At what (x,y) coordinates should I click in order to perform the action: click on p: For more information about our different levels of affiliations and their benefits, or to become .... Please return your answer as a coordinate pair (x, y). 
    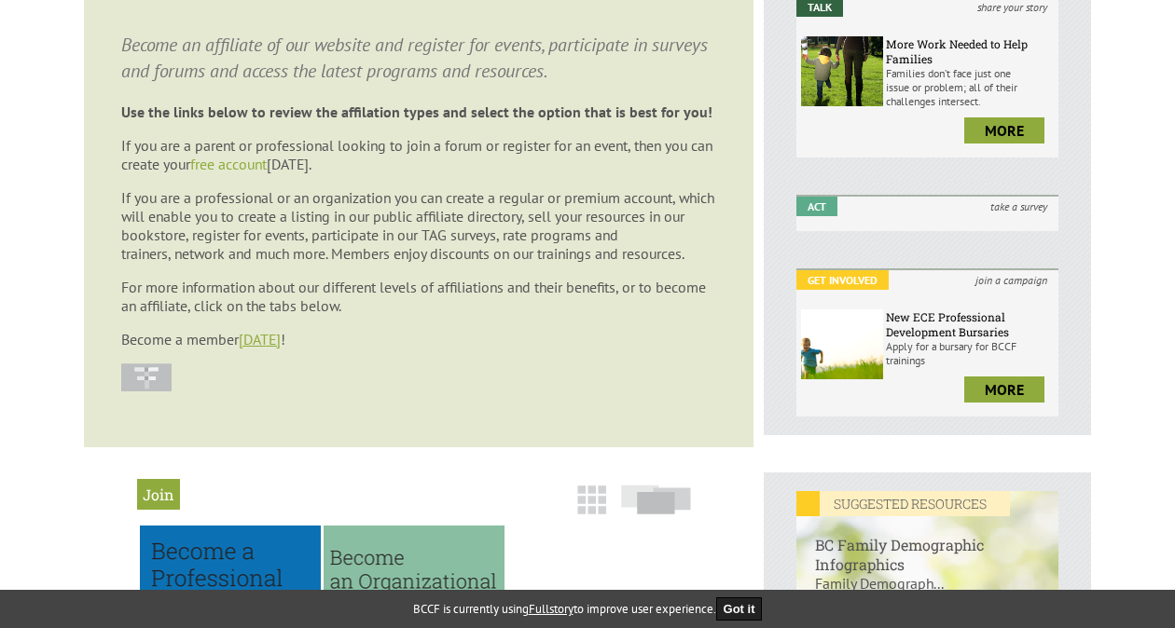
    Looking at the image, I should click on (419, 296).